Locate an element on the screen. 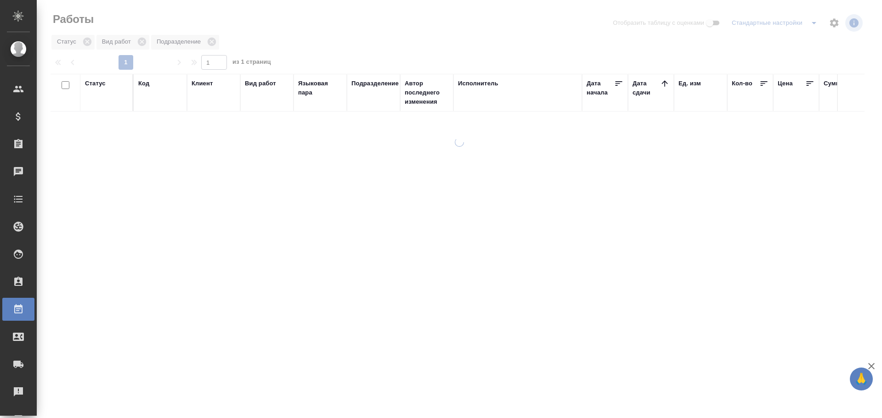 This screenshot has height=418, width=882. div: Код is located at coordinates (144, 84).